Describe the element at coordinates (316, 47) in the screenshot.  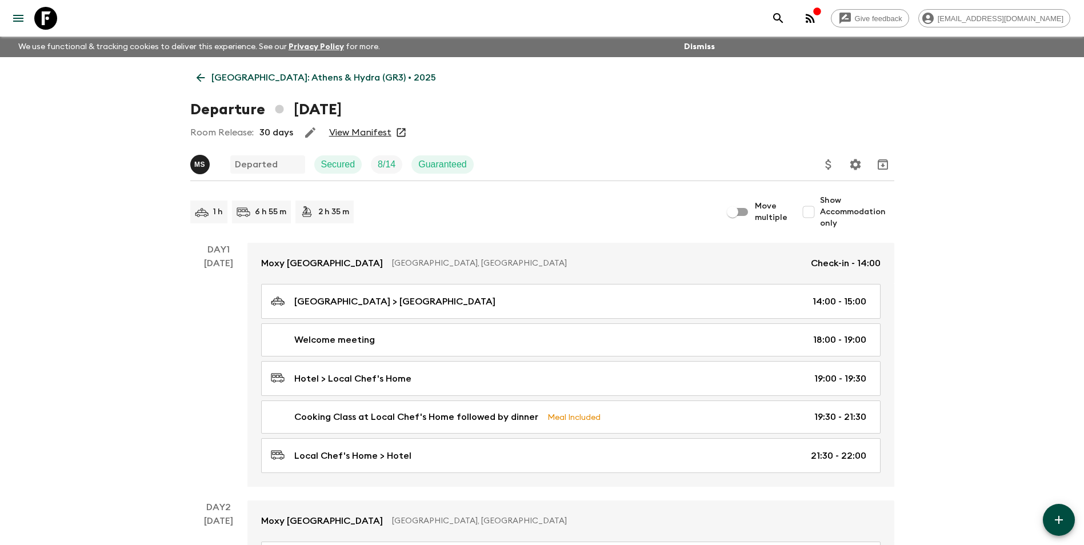
I see `a: Privacy Policy` at that location.